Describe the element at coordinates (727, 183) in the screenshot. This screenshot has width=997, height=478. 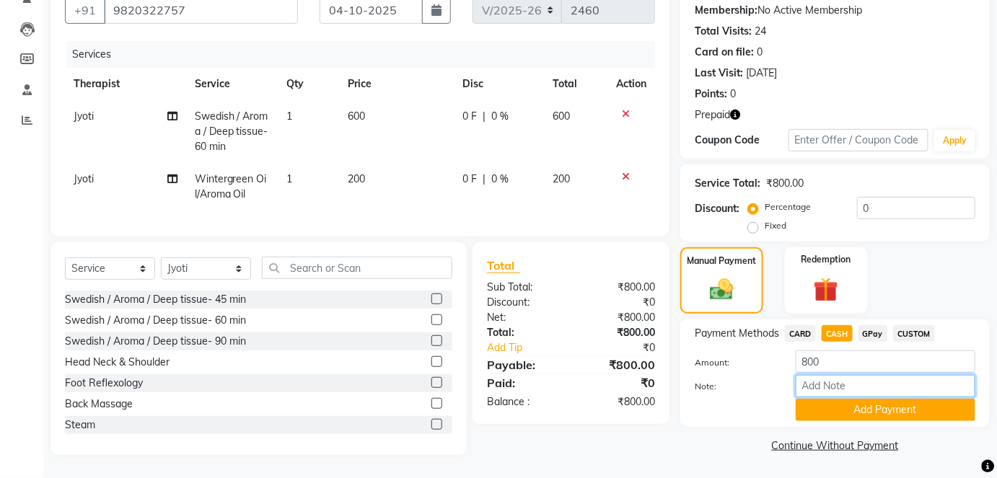
I see `div: Service Total:` at that location.